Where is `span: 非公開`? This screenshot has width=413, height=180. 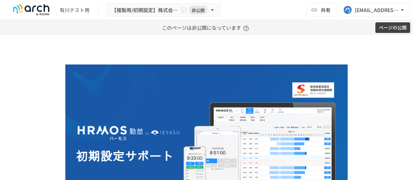 span: 非公開 is located at coordinates (198, 10).